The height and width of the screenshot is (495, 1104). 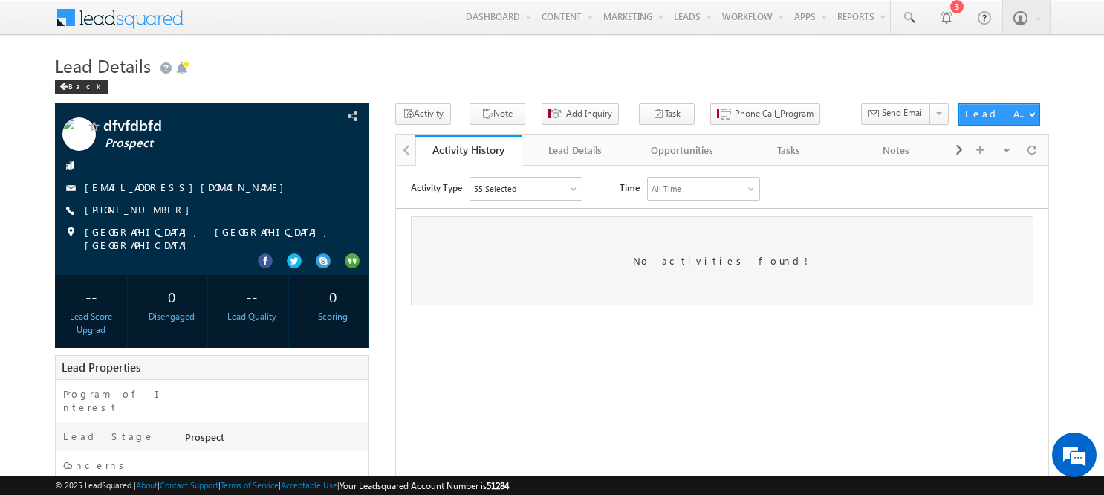 I want to click on div: Tasks, so click(x=789, y=150).